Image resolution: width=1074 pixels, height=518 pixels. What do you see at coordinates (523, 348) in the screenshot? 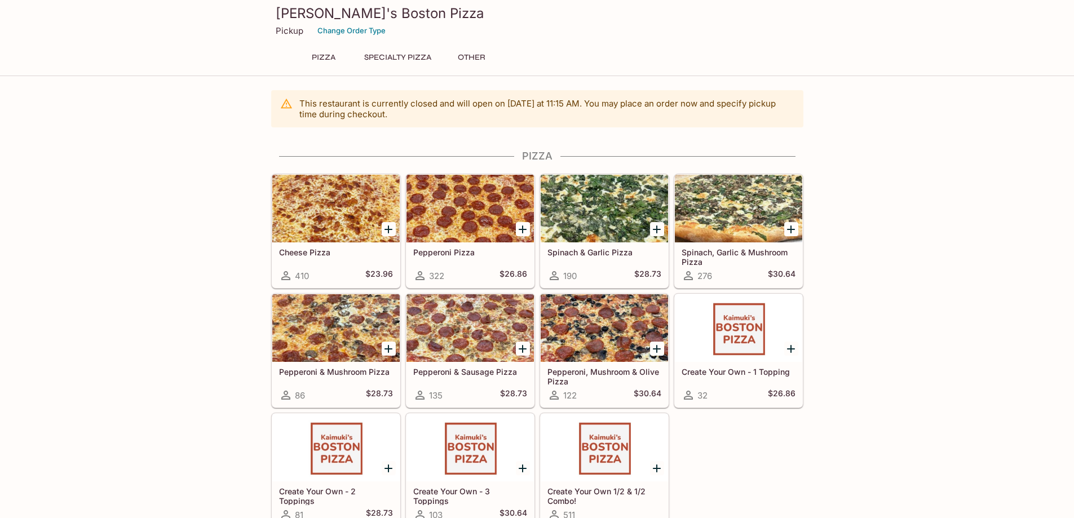
I see `button: Add Pepperoni & Sausage Pizza` at bounding box center [523, 348].